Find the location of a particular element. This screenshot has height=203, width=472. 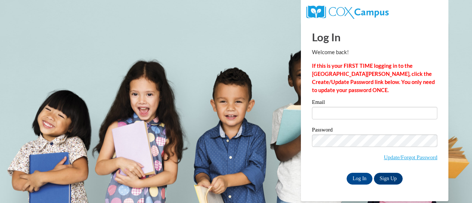

a: Update/Forgot Password is located at coordinates (410, 157).